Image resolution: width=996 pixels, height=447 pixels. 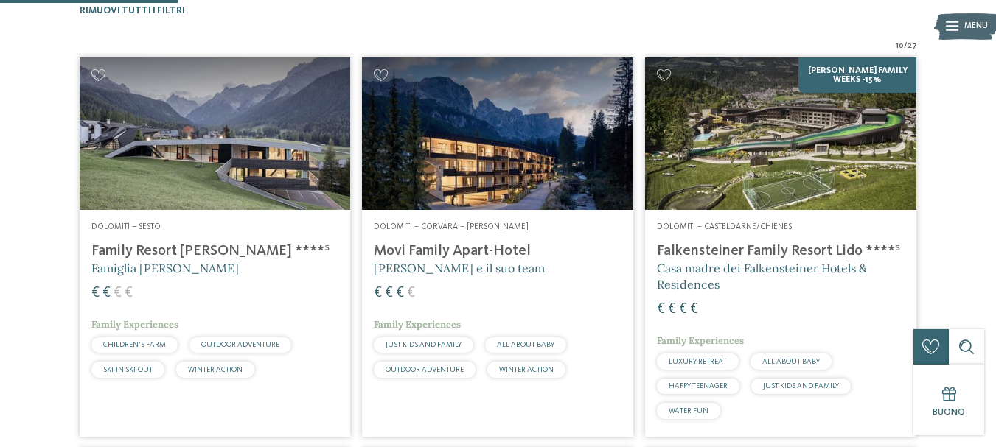 What do you see at coordinates (899, 46) in the screenshot?
I see `span: 10` at bounding box center [899, 46].